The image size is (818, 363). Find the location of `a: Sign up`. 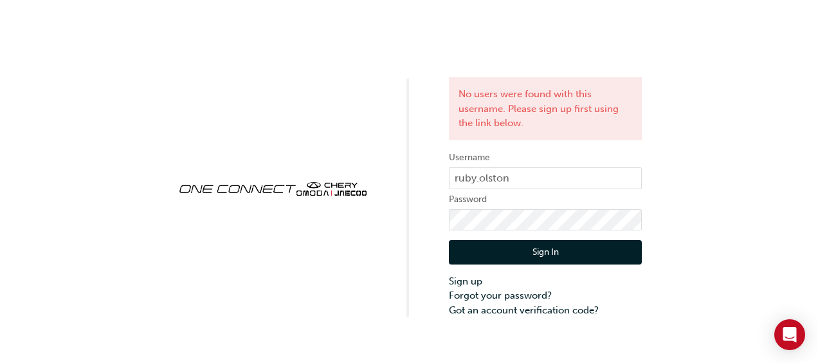

a: Sign up is located at coordinates (545, 281).